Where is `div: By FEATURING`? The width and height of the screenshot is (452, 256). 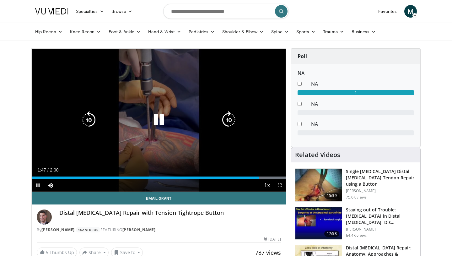 div: By FEATURING is located at coordinates (159, 230).